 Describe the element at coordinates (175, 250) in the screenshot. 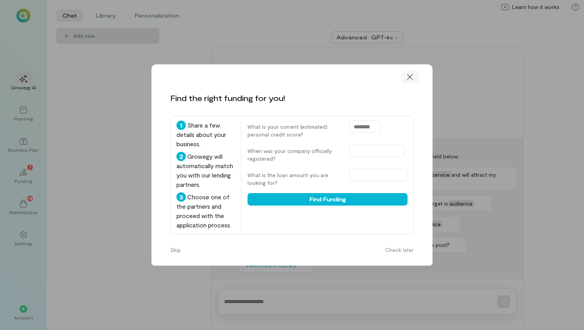

I see `button: Skip` at that location.